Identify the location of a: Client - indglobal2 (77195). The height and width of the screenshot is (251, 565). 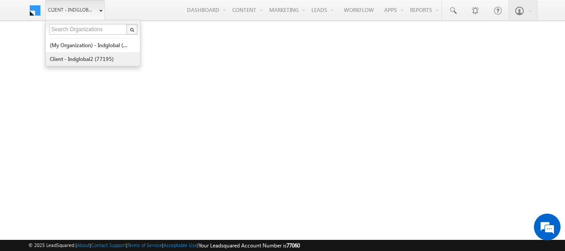
(90, 59).